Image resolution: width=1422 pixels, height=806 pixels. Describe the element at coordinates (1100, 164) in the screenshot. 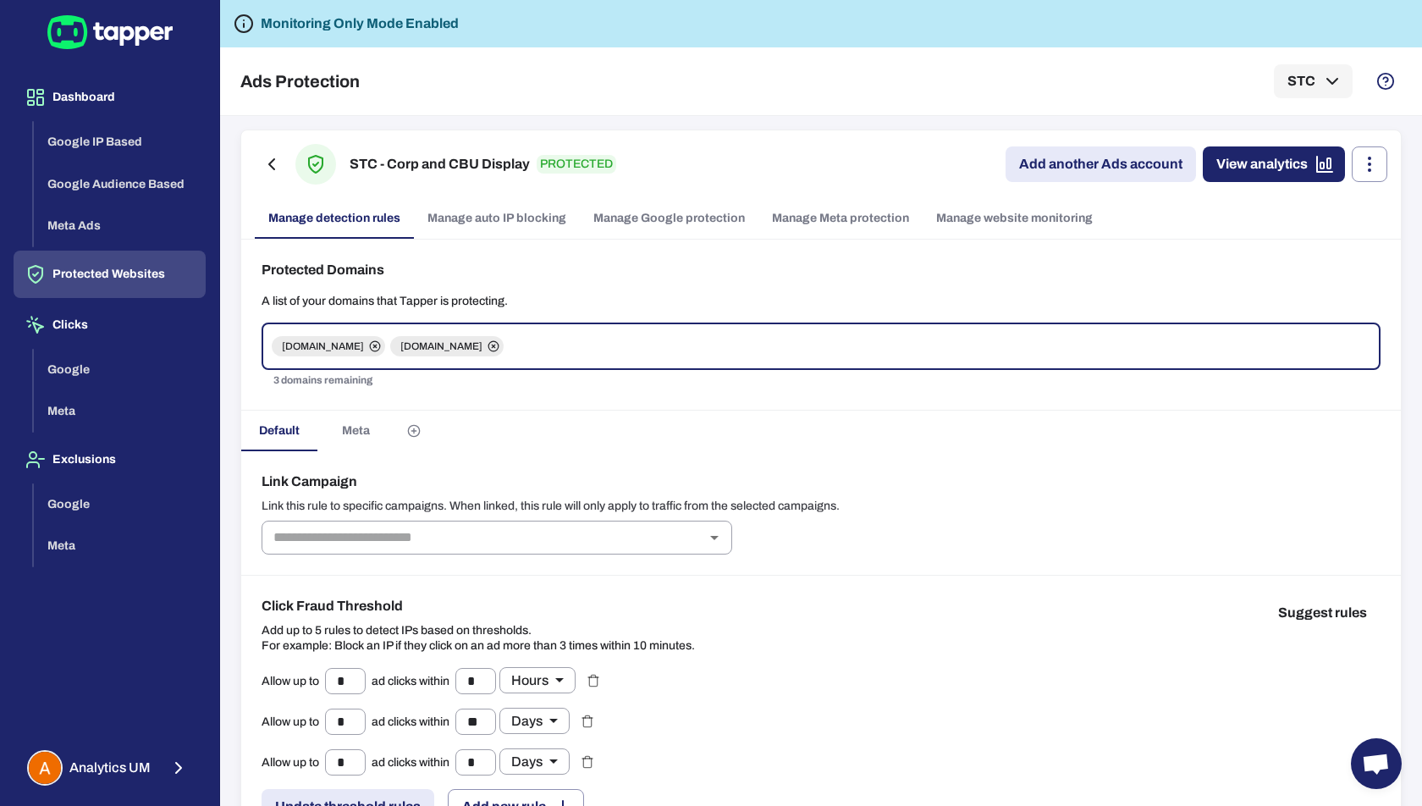

I see `a: Add another Ads account` at that location.